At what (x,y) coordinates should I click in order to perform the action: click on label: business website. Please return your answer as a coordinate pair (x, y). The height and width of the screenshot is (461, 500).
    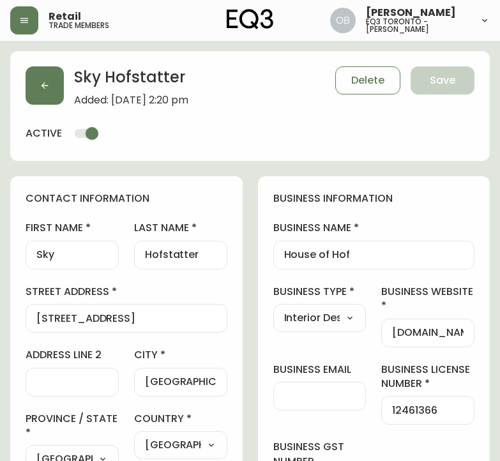
    Looking at the image, I should click on (428, 299).